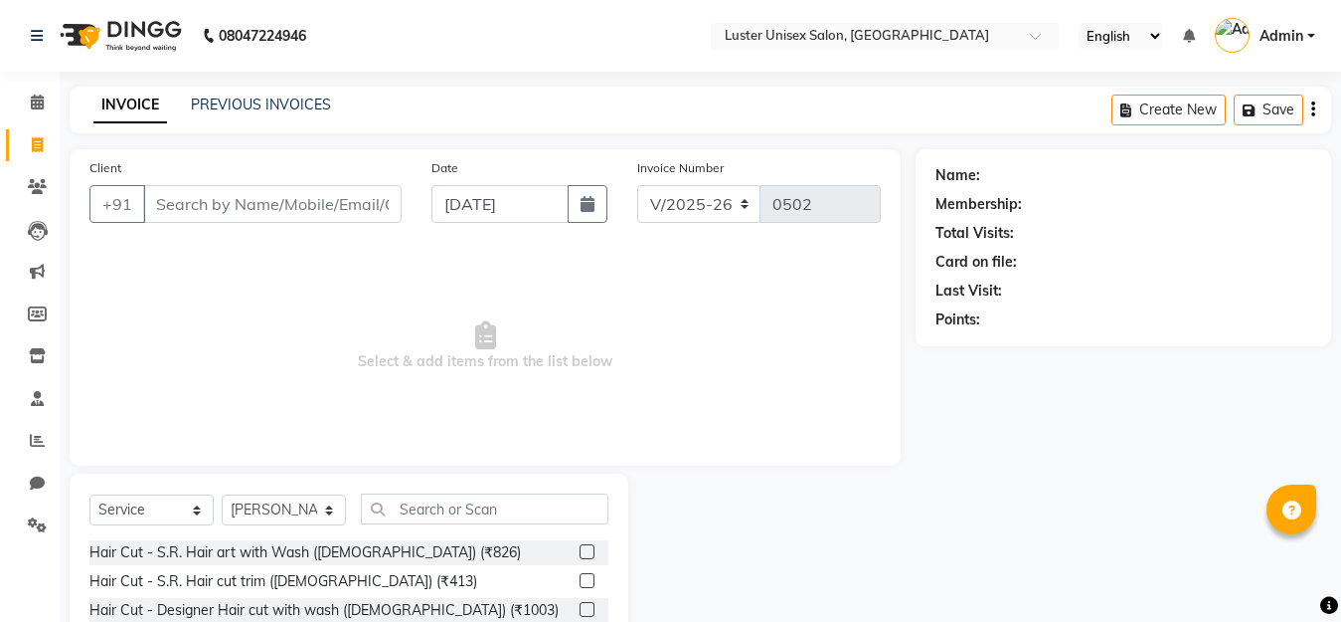  What do you see at coordinates (958, 175) in the screenshot?
I see `div: Name:` at bounding box center [958, 175].